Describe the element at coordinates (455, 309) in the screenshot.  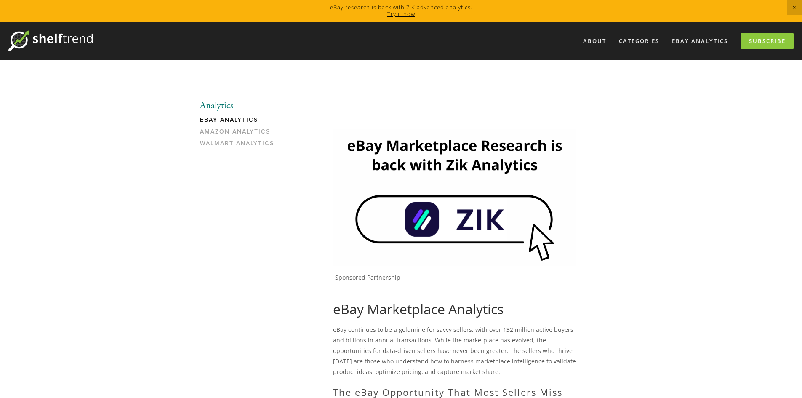
I see `h1: eBay Marketplace Analytics` at that location.